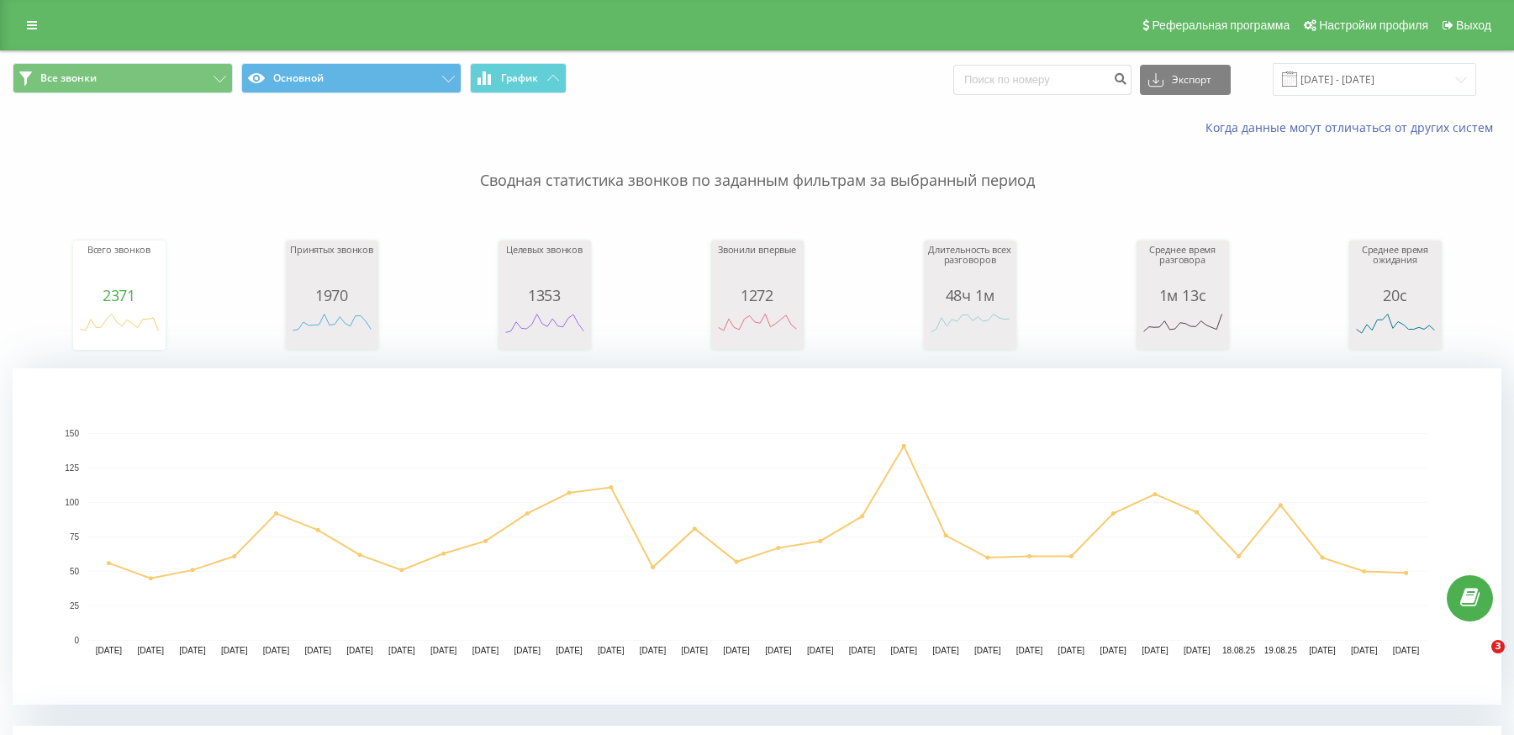 The height and width of the screenshot is (735, 1514). I want to click on span: Настройки профиля, so click(1374, 25).